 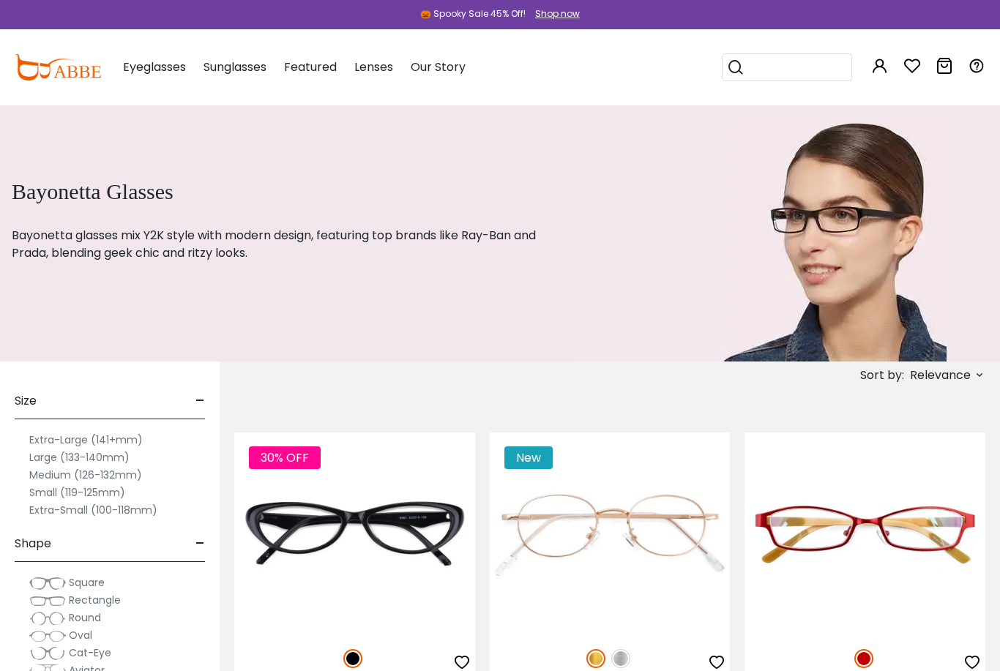 I want to click on span: Cat-Eye, so click(x=90, y=653).